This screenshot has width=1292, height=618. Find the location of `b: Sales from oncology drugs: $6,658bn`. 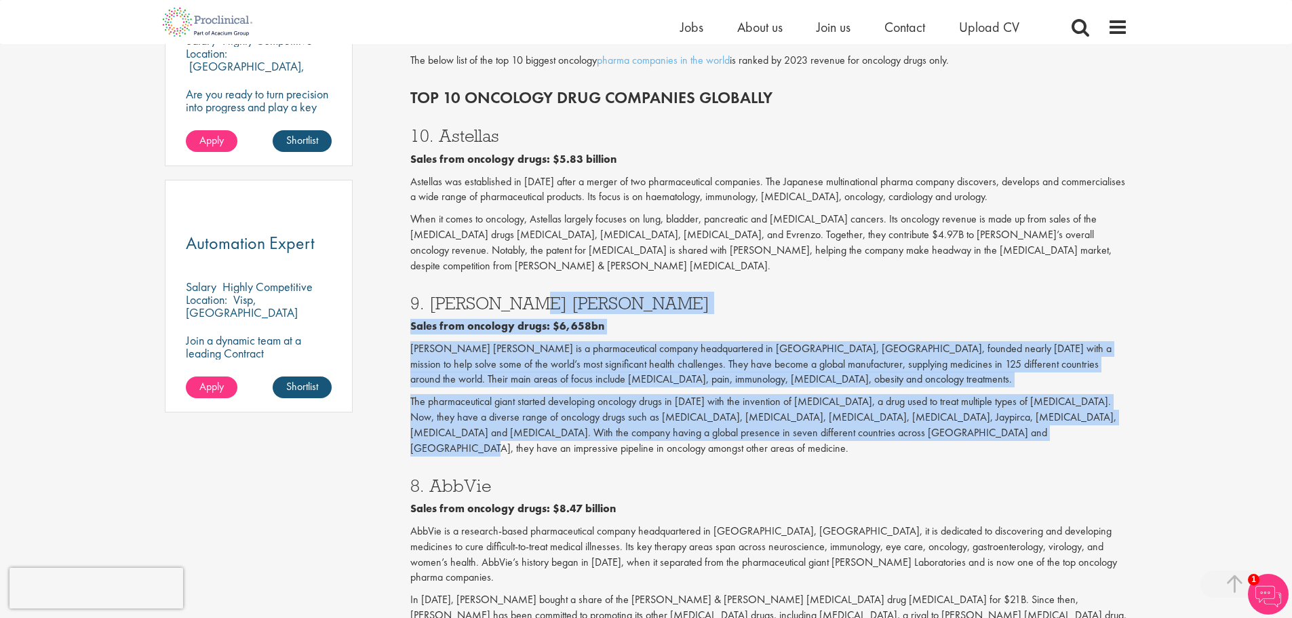

b: Sales from oncology drugs: $6,658bn is located at coordinates (507, 326).